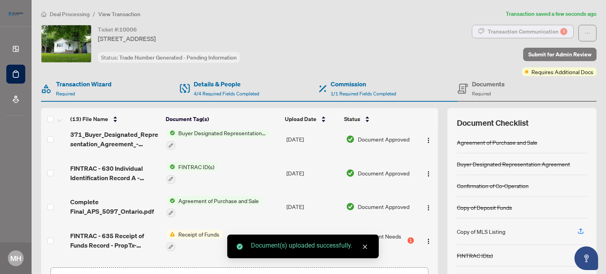 The height and width of the screenshot is (274, 606). I want to click on span: home, so click(44, 14).